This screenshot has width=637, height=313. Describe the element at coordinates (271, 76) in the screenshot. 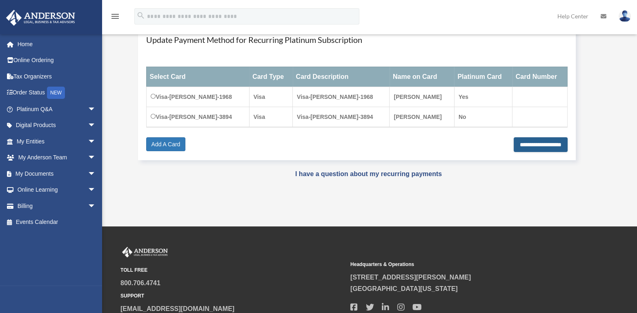

I see `th: Card Type` at that location.